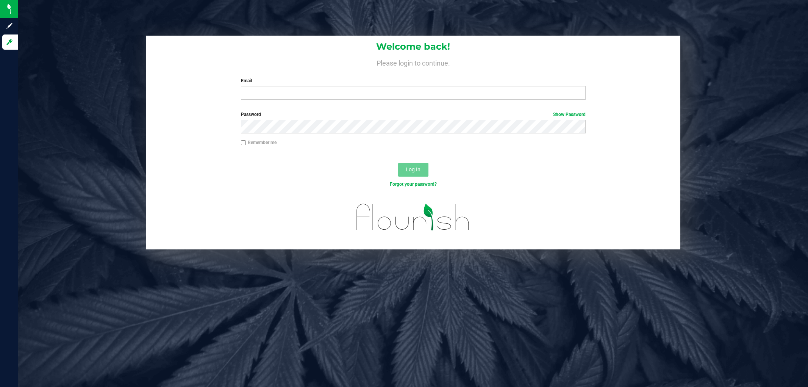  Describe the element at coordinates (413, 81) in the screenshot. I see `label: Email` at that location.